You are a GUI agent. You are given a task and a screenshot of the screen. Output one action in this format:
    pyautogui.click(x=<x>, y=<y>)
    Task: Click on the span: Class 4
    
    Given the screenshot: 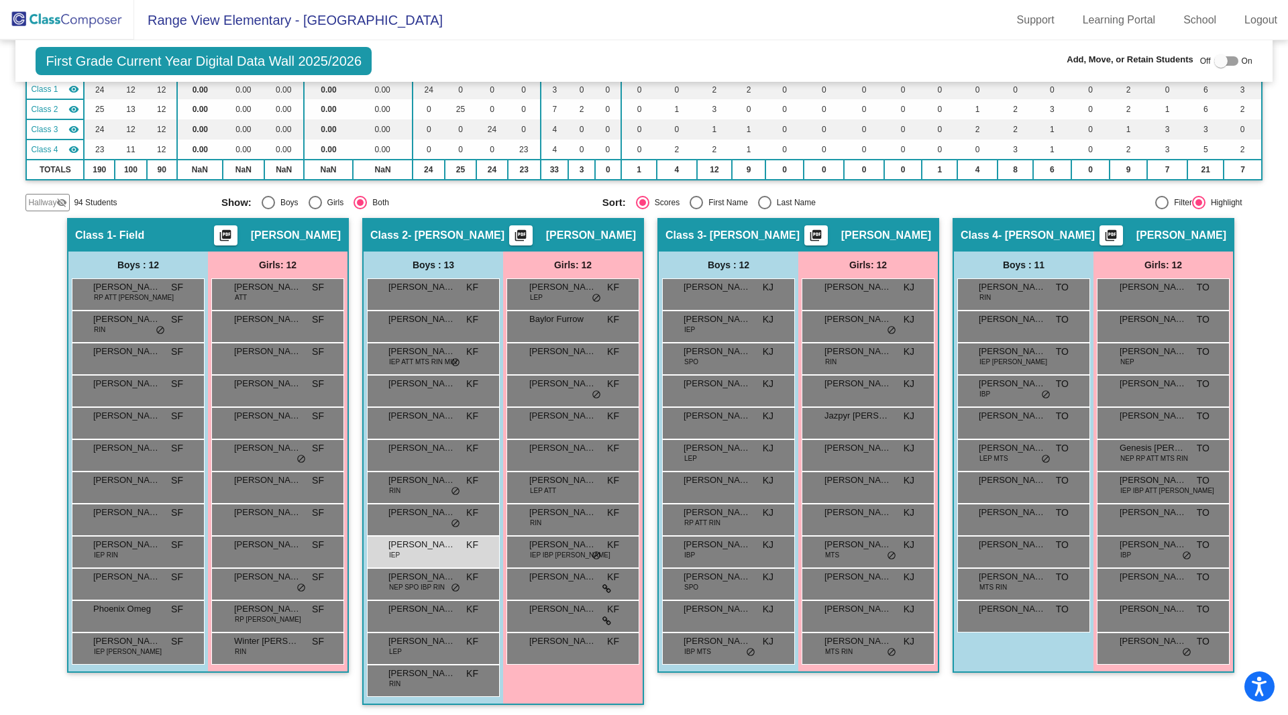 What is the action you would take?
    pyautogui.click(x=44, y=150)
    